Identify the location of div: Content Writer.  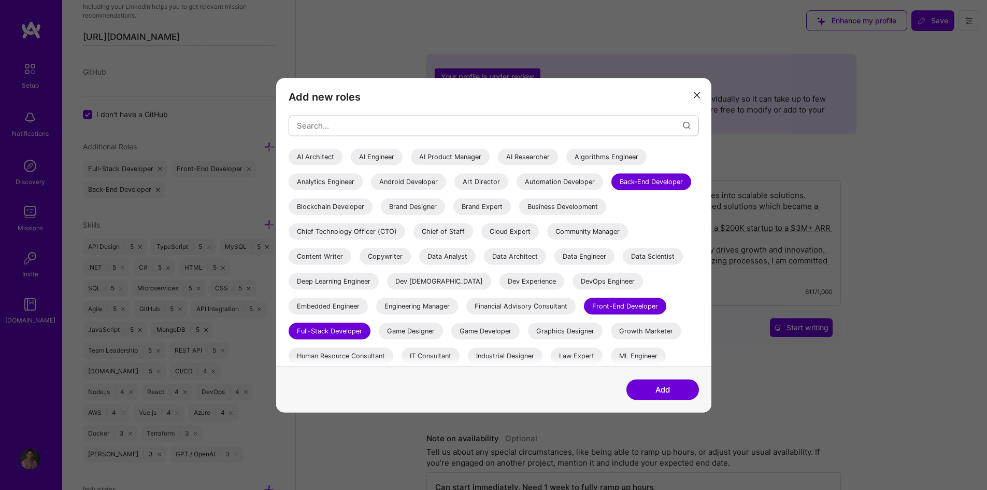
(320, 256).